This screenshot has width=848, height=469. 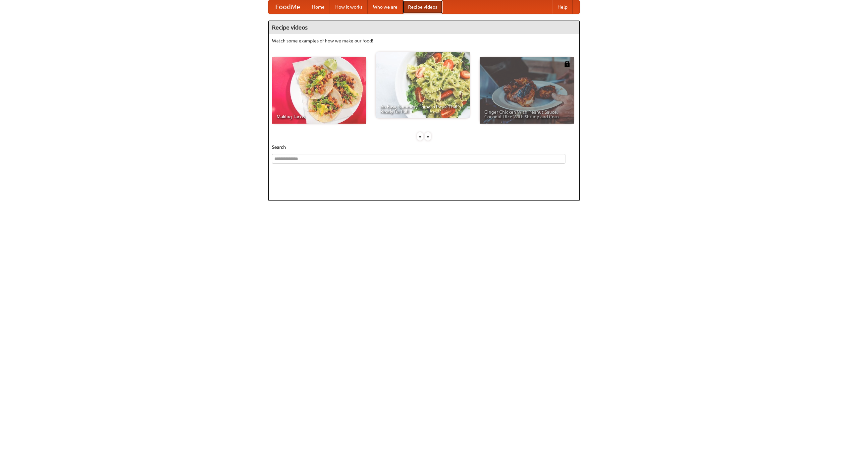 What do you see at coordinates (423, 7) in the screenshot?
I see `a: Recipe videos` at bounding box center [423, 7].